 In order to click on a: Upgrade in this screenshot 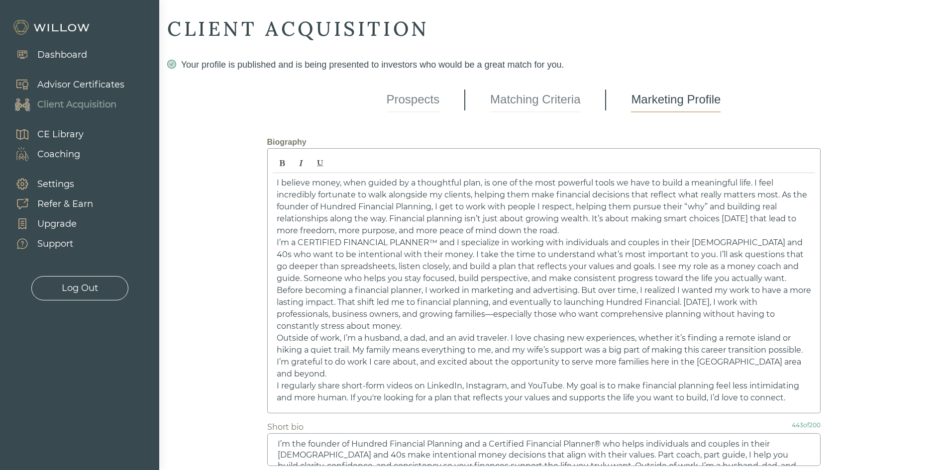, I will do `click(49, 224)`.